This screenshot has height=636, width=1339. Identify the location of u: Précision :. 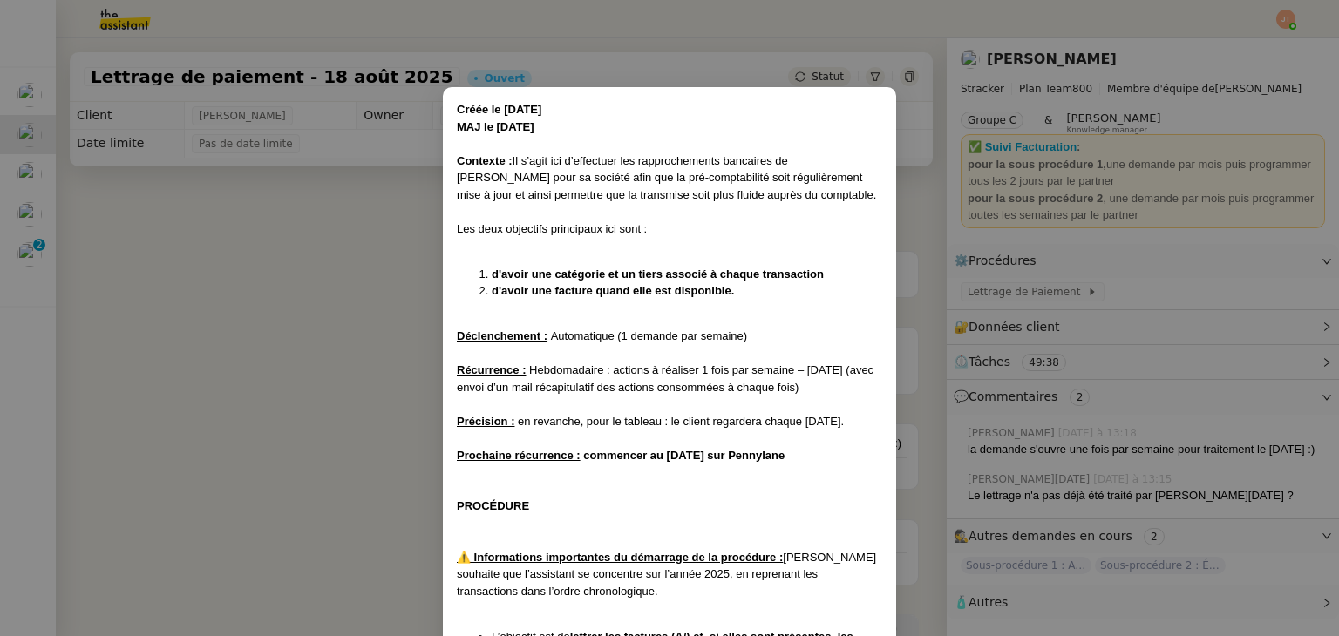
(485, 421).